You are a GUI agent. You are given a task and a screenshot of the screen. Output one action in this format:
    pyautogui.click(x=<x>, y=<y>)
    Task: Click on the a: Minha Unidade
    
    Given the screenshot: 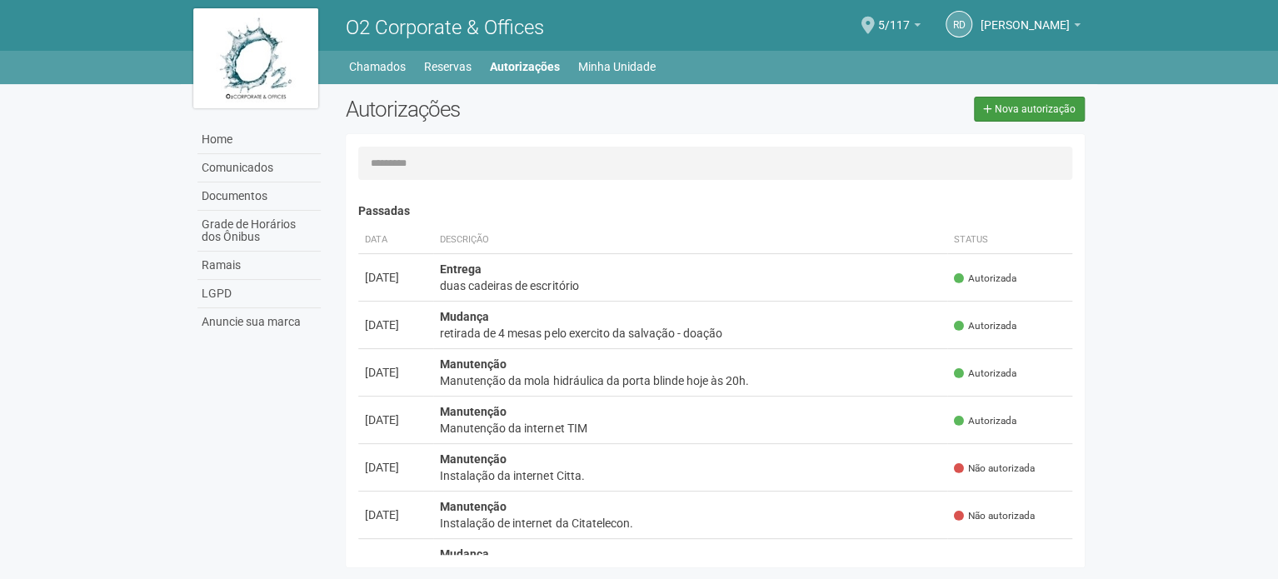 What is the action you would take?
    pyautogui.click(x=617, y=67)
    